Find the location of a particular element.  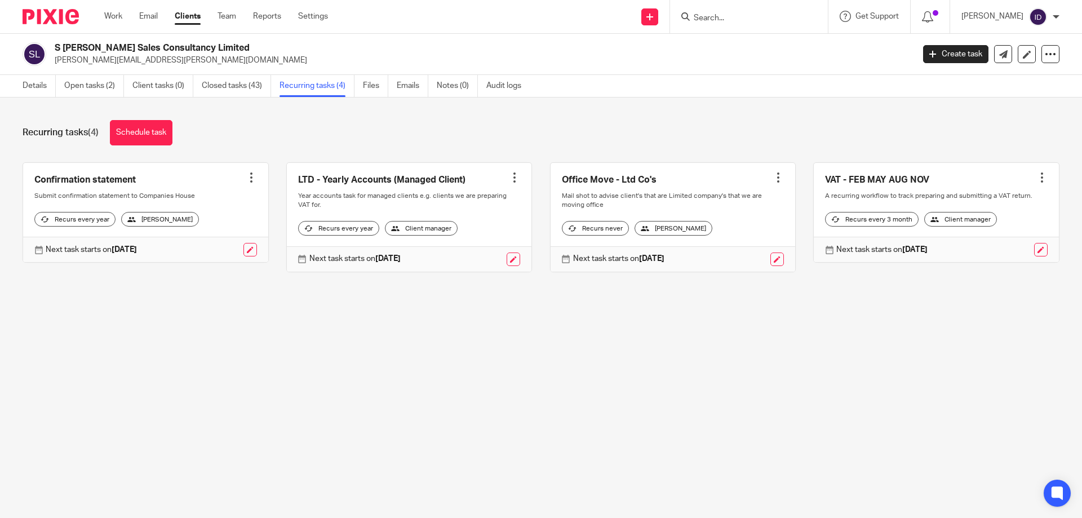

a: Reports is located at coordinates (267, 16).